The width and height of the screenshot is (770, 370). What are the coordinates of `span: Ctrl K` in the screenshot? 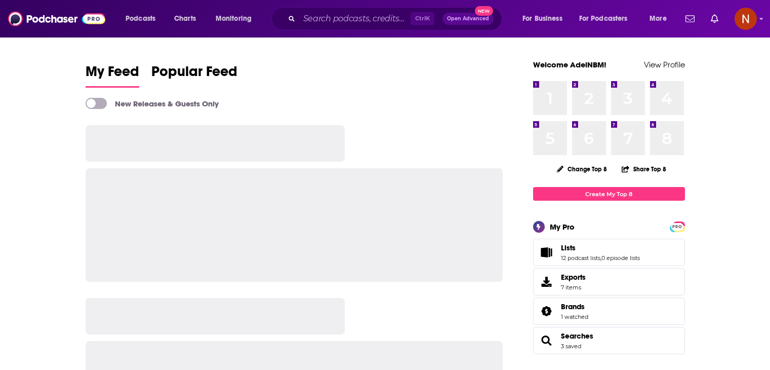 It's located at (422, 19).